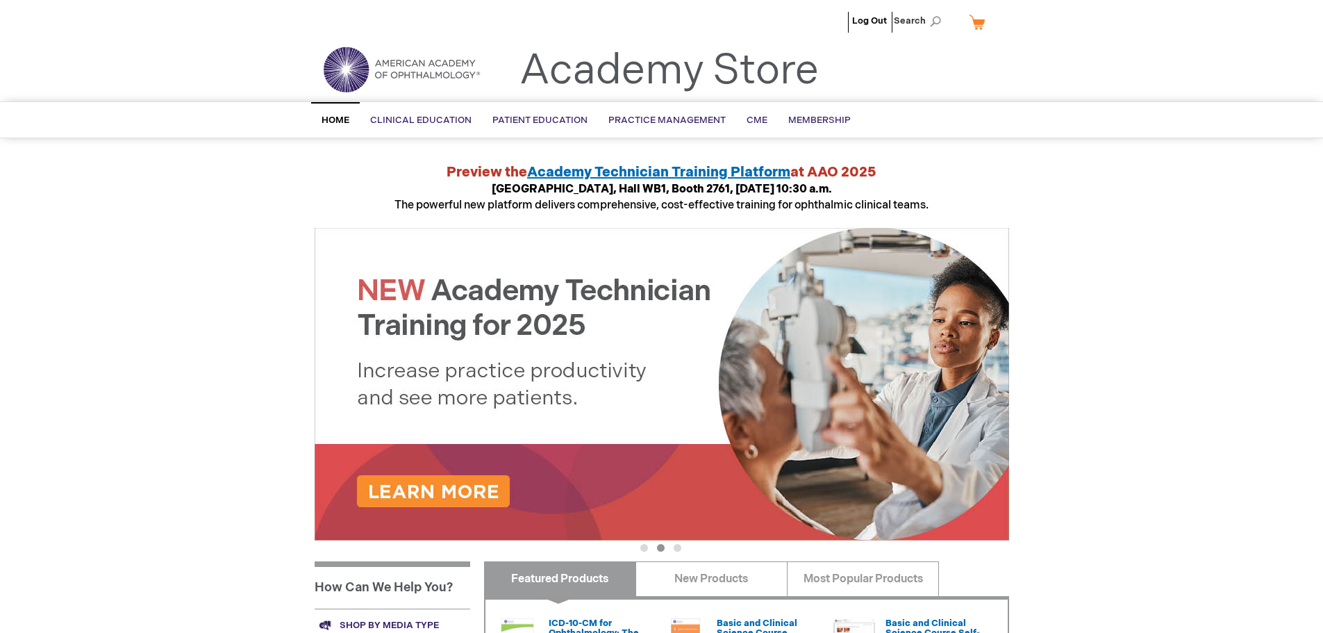 This screenshot has height=633, width=1323. I want to click on a: Log Out, so click(870, 21).